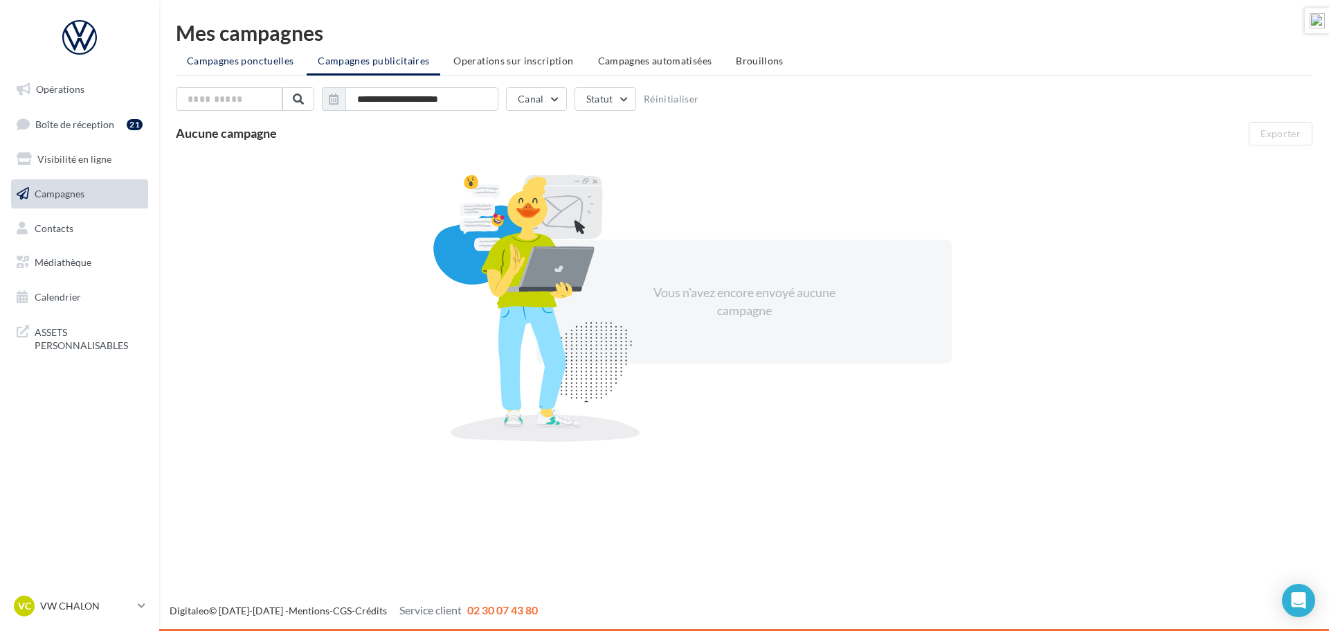 This screenshot has width=1329, height=631. What do you see at coordinates (431, 609) in the screenshot?
I see `span: Service client` at bounding box center [431, 609].